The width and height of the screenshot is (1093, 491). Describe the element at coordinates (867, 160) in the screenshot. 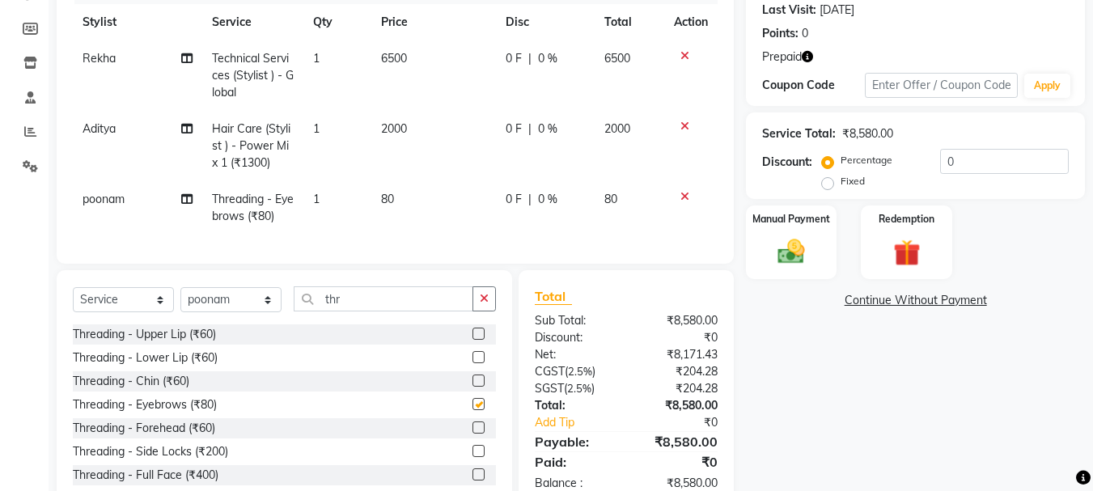

I see `label: Percentage` at that location.